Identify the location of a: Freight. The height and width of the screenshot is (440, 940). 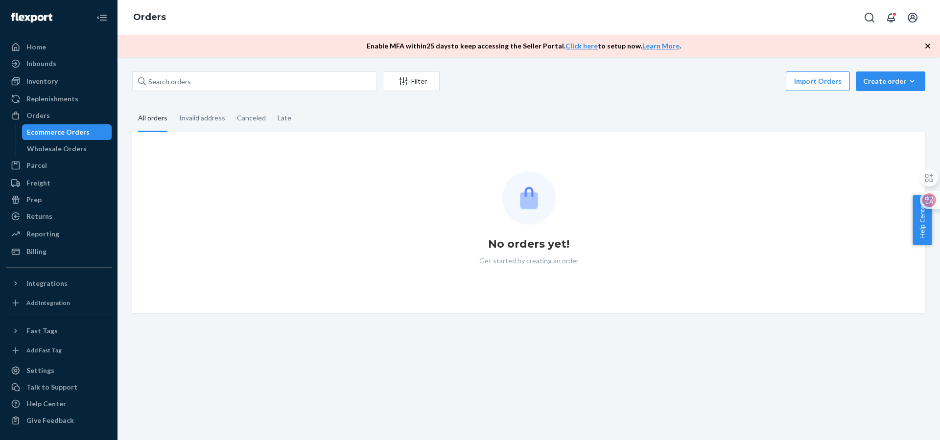
(59, 183).